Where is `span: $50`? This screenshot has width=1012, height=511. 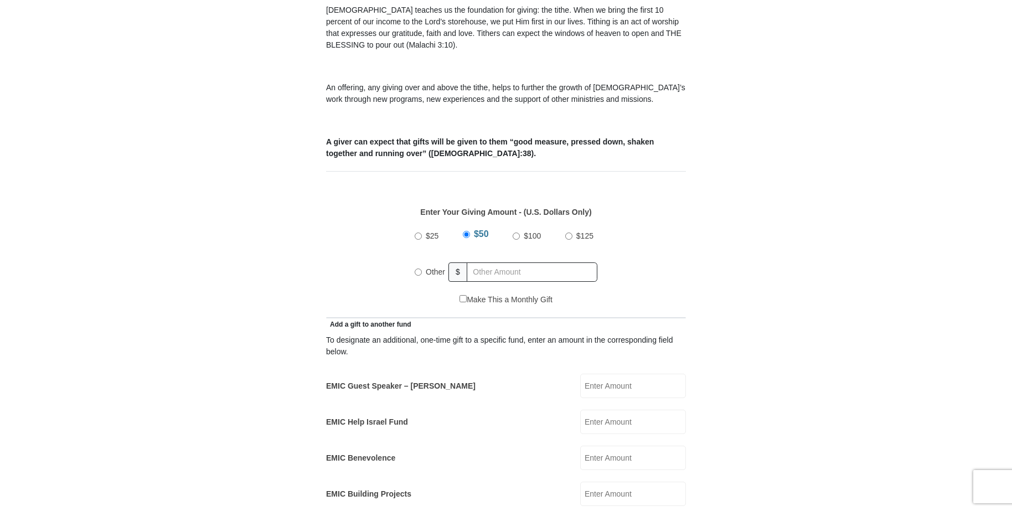
span: $50 is located at coordinates (481, 234).